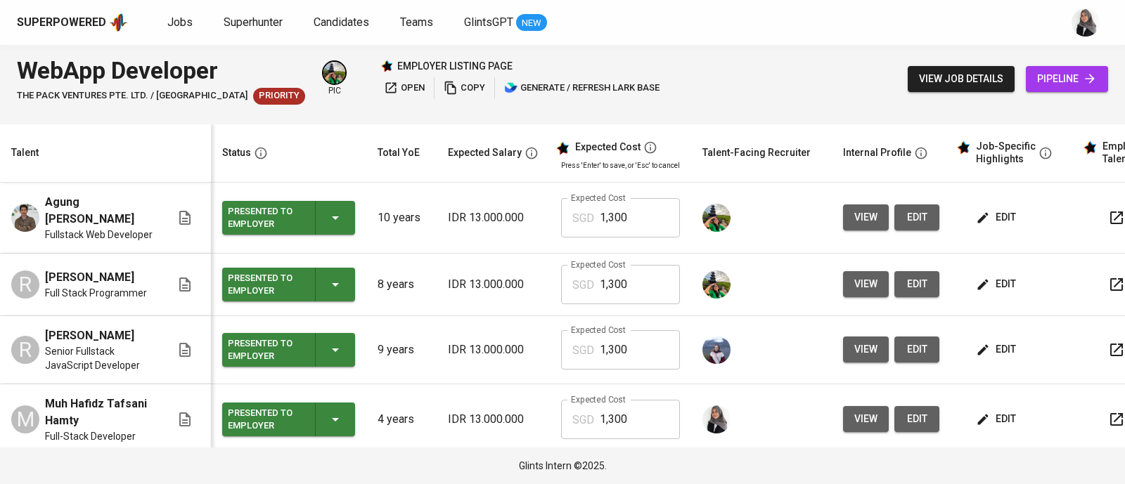 Image resolution: width=1125 pixels, height=484 pixels. What do you see at coordinates (464, 88) in the screenshot?
I see `button: copy` at bounding box center [464, 88].